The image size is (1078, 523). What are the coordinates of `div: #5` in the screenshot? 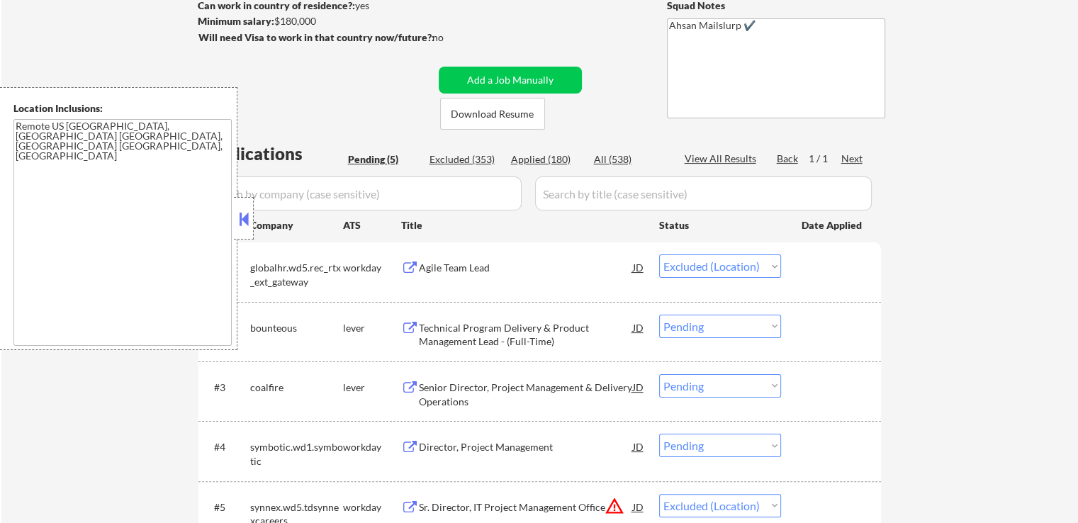 It's located at (226, 507).